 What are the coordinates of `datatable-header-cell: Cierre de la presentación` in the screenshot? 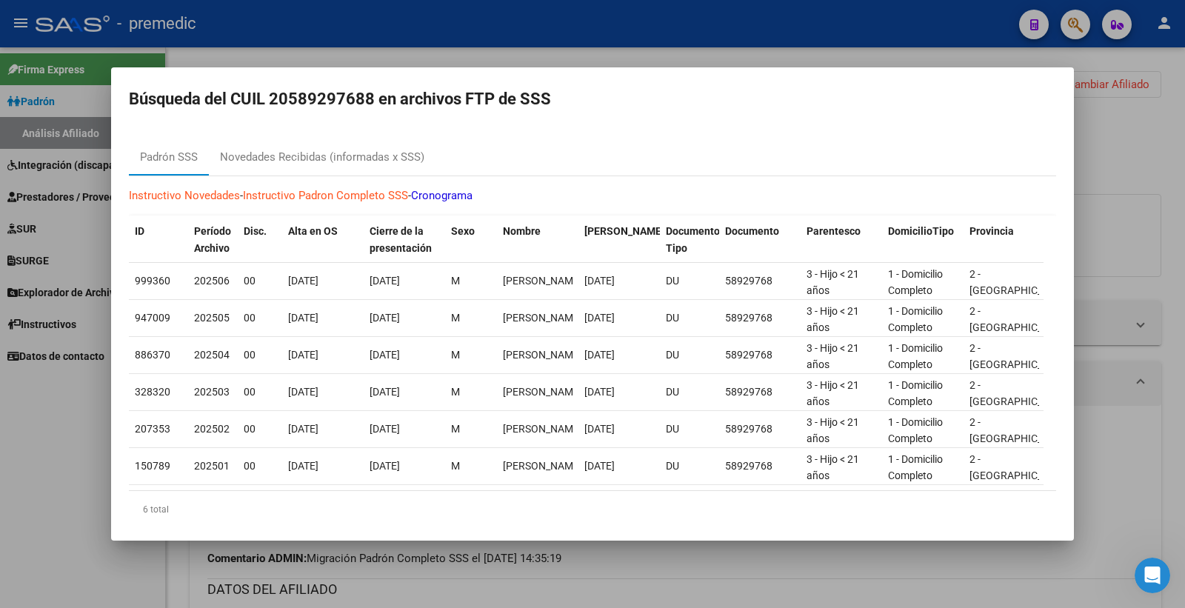 It's located at (404, 240).